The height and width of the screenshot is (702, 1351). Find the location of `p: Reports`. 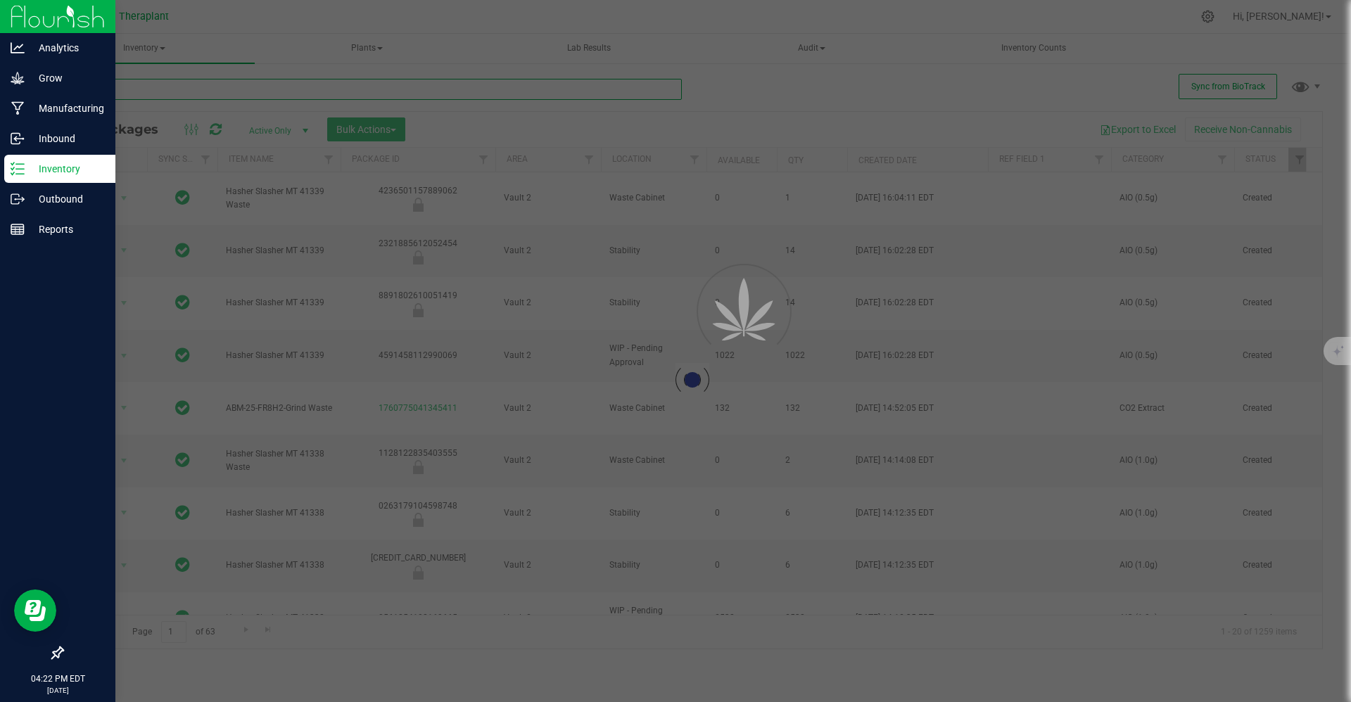

p: Reports is located at coordinates (67, 229).